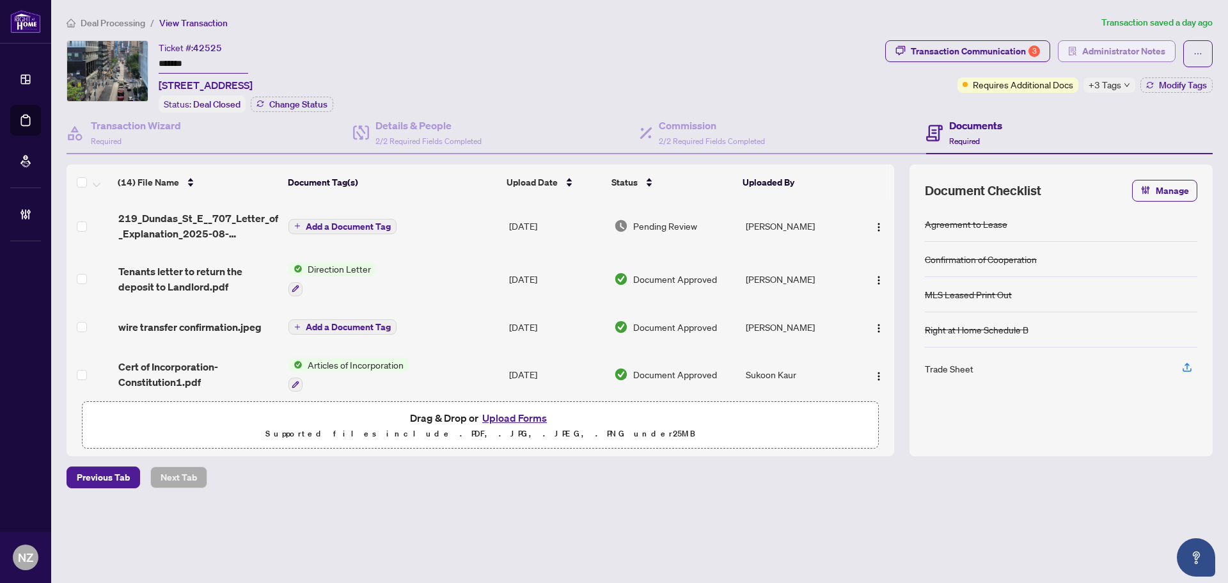  I want to click on span: Previous Tab, so click(103, 477).